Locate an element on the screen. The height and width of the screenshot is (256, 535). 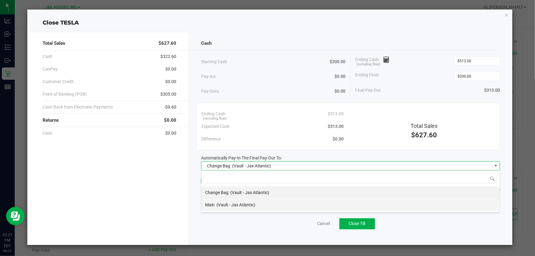
span: Final Pay-Out is located at coordinates (368, 90).